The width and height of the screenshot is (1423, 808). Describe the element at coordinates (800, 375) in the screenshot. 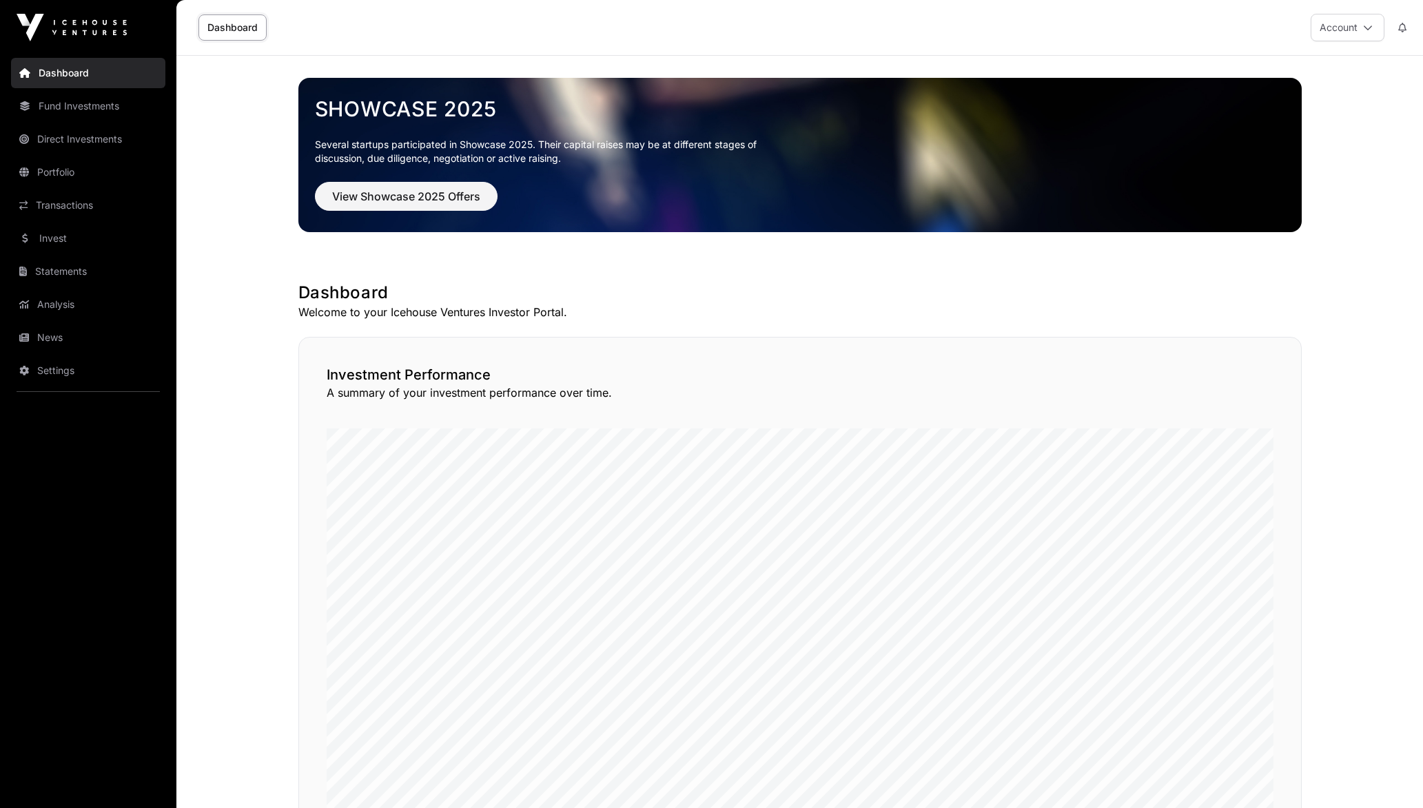

I see `h2: Investment Performance` at that location.